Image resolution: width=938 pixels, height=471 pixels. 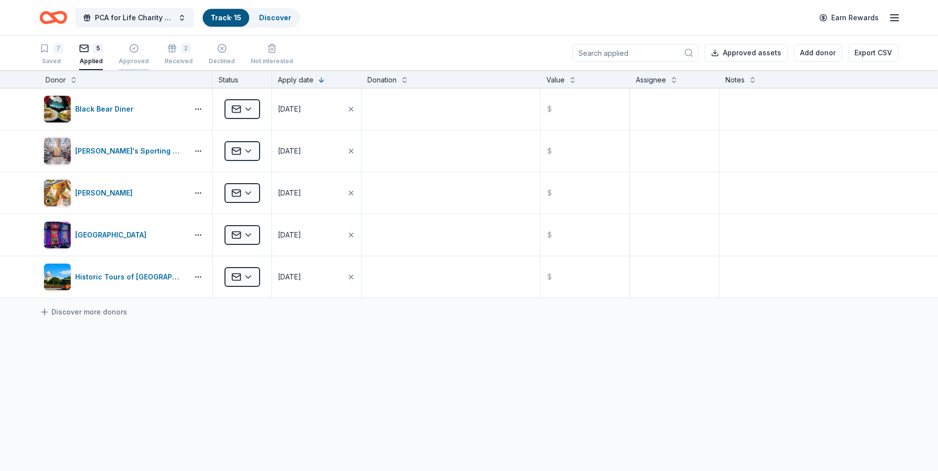 What do you see at coordinates (178, 61) in the screenshot?
I see `div: Received` at bounding box center [178, 61].